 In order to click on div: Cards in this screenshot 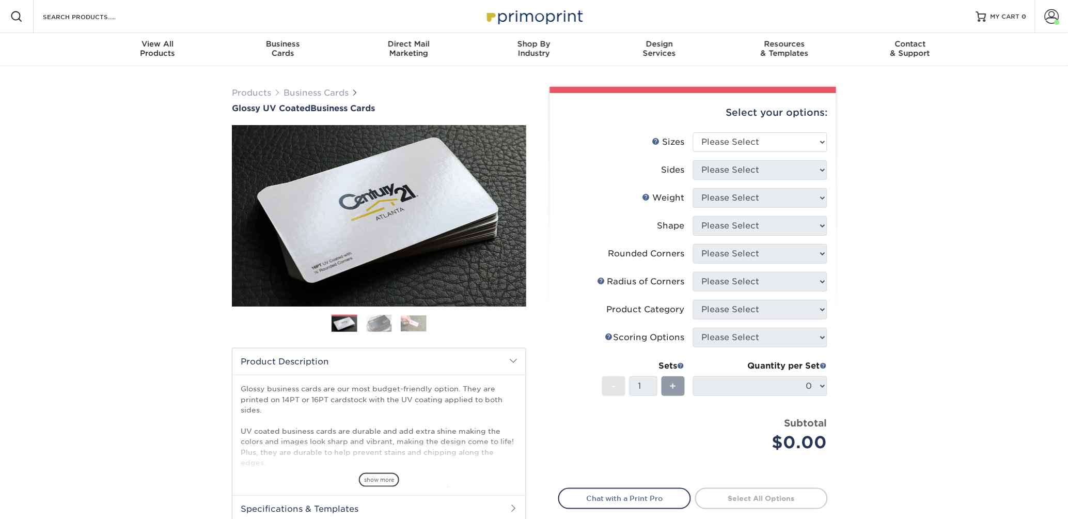, I will do `click(283, 49)`.